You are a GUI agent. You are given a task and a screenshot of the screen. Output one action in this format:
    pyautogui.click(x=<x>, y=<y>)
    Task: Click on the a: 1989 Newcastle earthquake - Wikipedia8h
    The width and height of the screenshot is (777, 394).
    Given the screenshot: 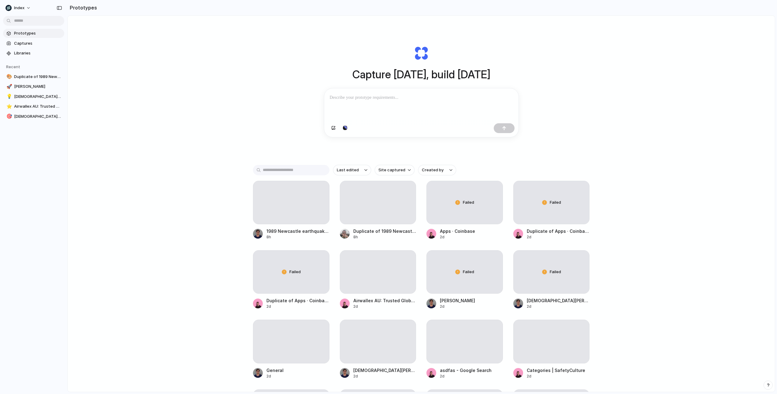 What is the action you would take?
    pyautogui.click(x=291, y=210)
    